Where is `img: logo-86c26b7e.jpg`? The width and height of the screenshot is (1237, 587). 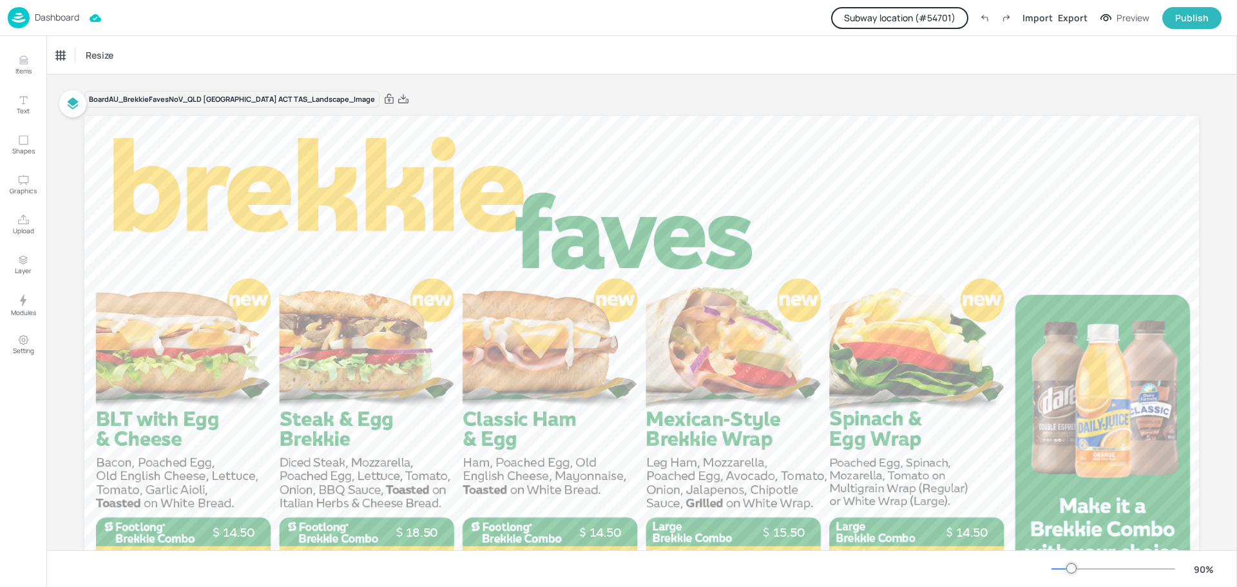
img: logo-86c26b7e.jpg is located at coordinates (19, 17).